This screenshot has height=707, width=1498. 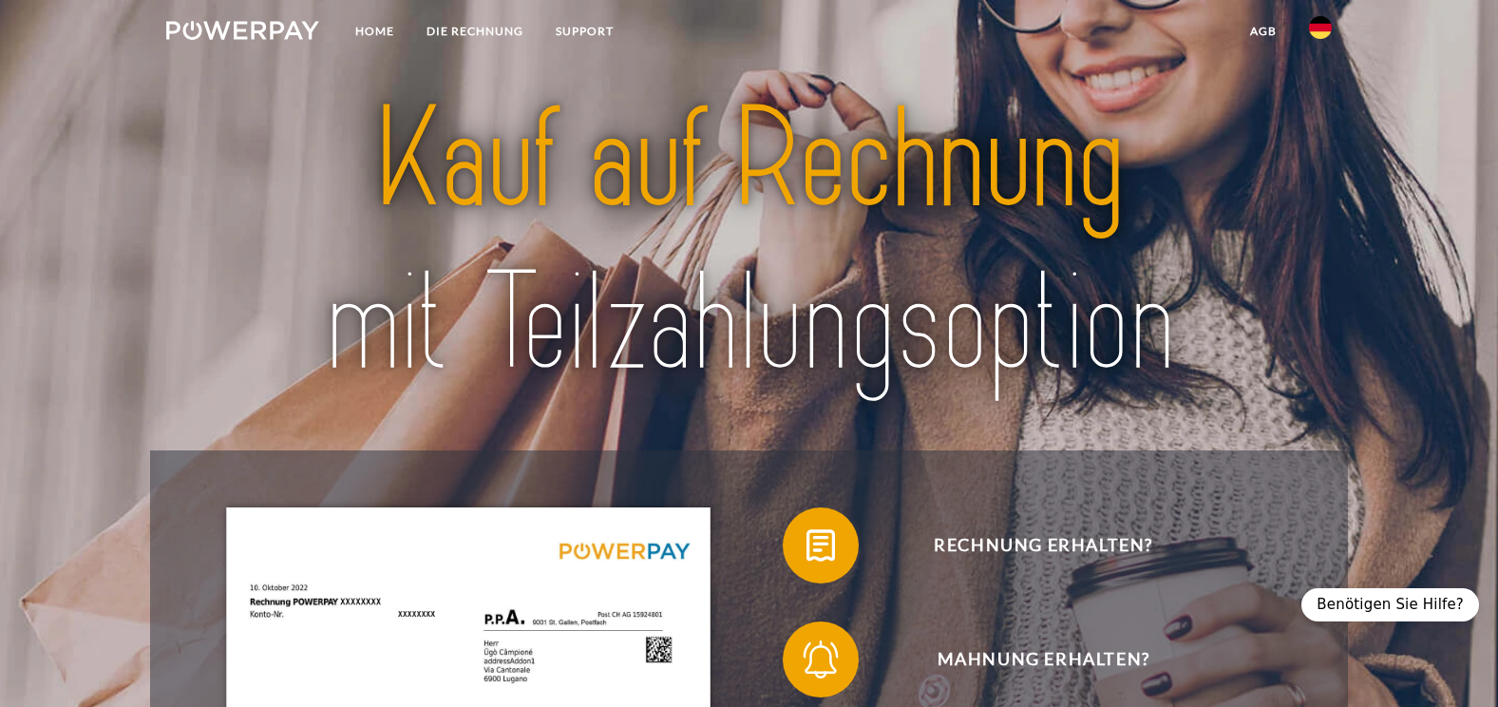 What do you see at coordinates (1263, 31) in the screenshot?
I see `a: agb` at bounding box center [1263, 31].